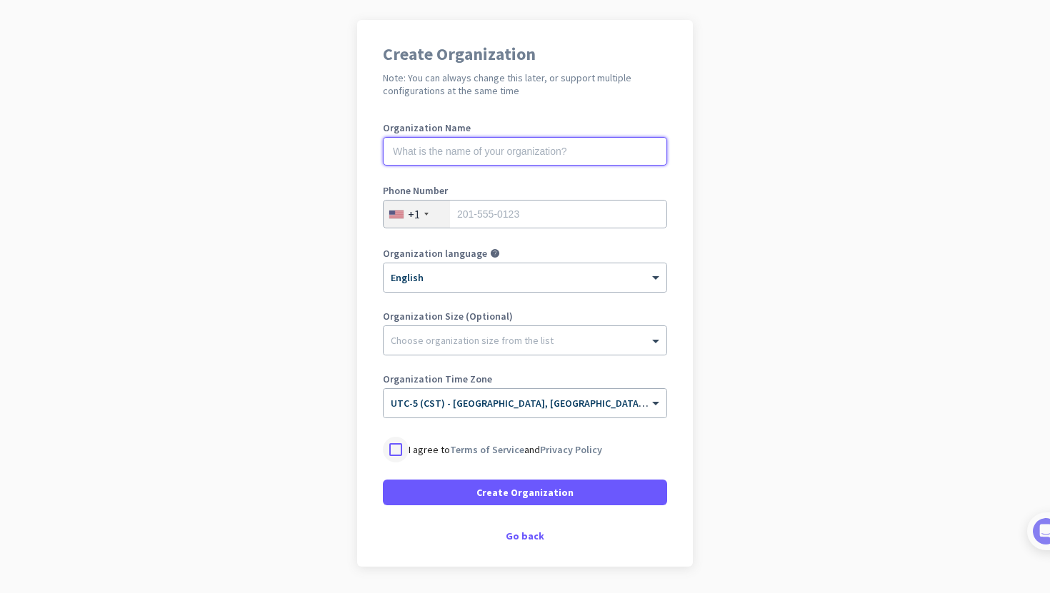 This screenshot has height=593, width=1050. I want to click on i: help, so click(495, 253).